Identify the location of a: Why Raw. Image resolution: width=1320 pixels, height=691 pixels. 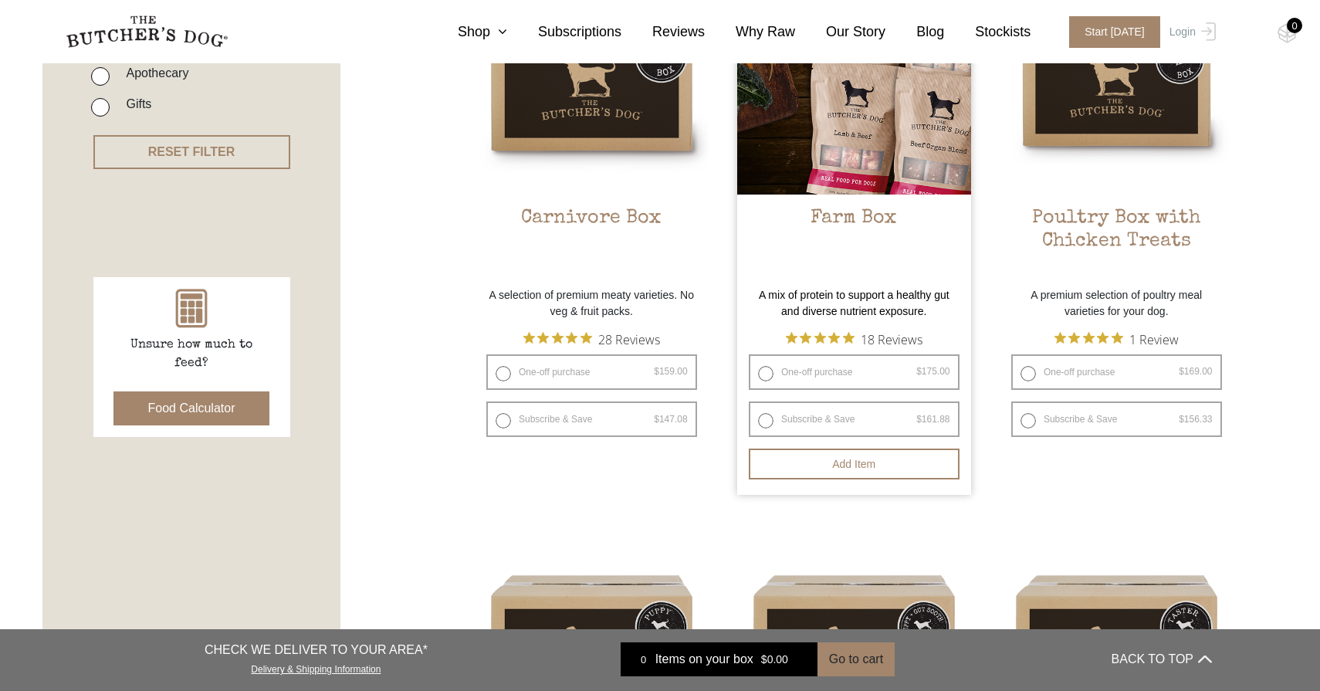
(749, 32).